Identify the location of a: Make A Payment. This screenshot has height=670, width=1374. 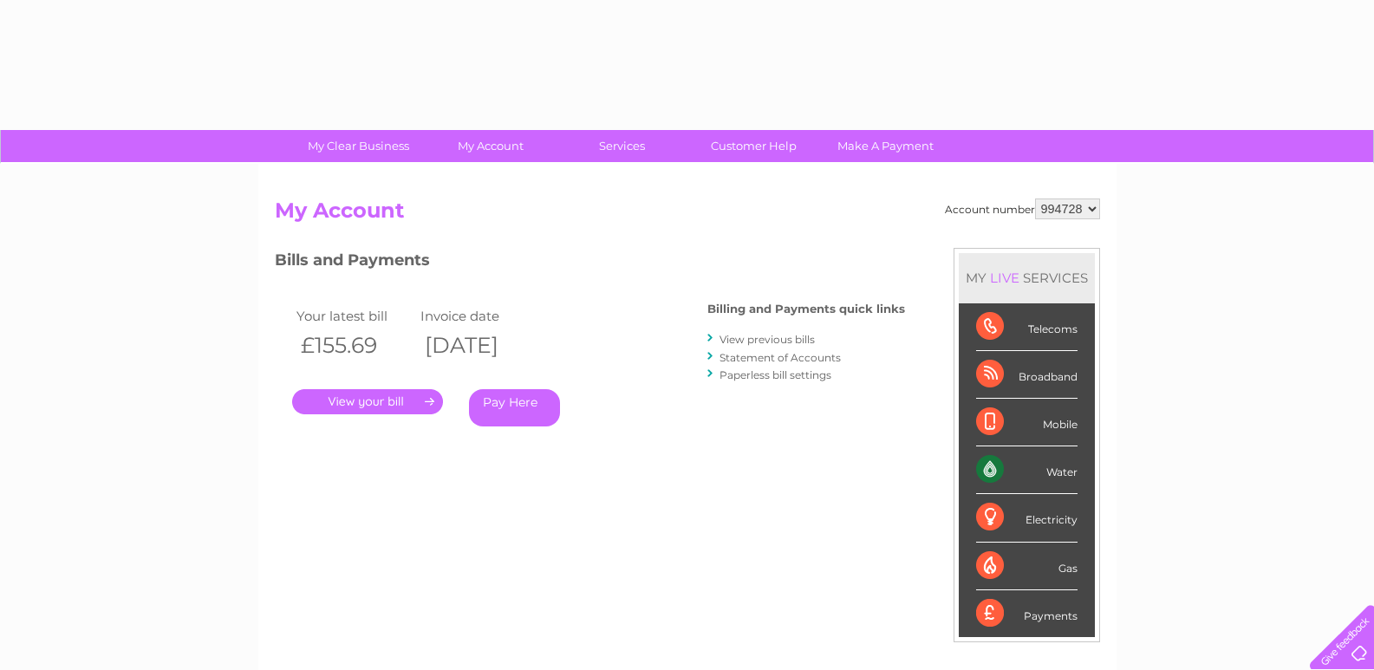
(885, 146).